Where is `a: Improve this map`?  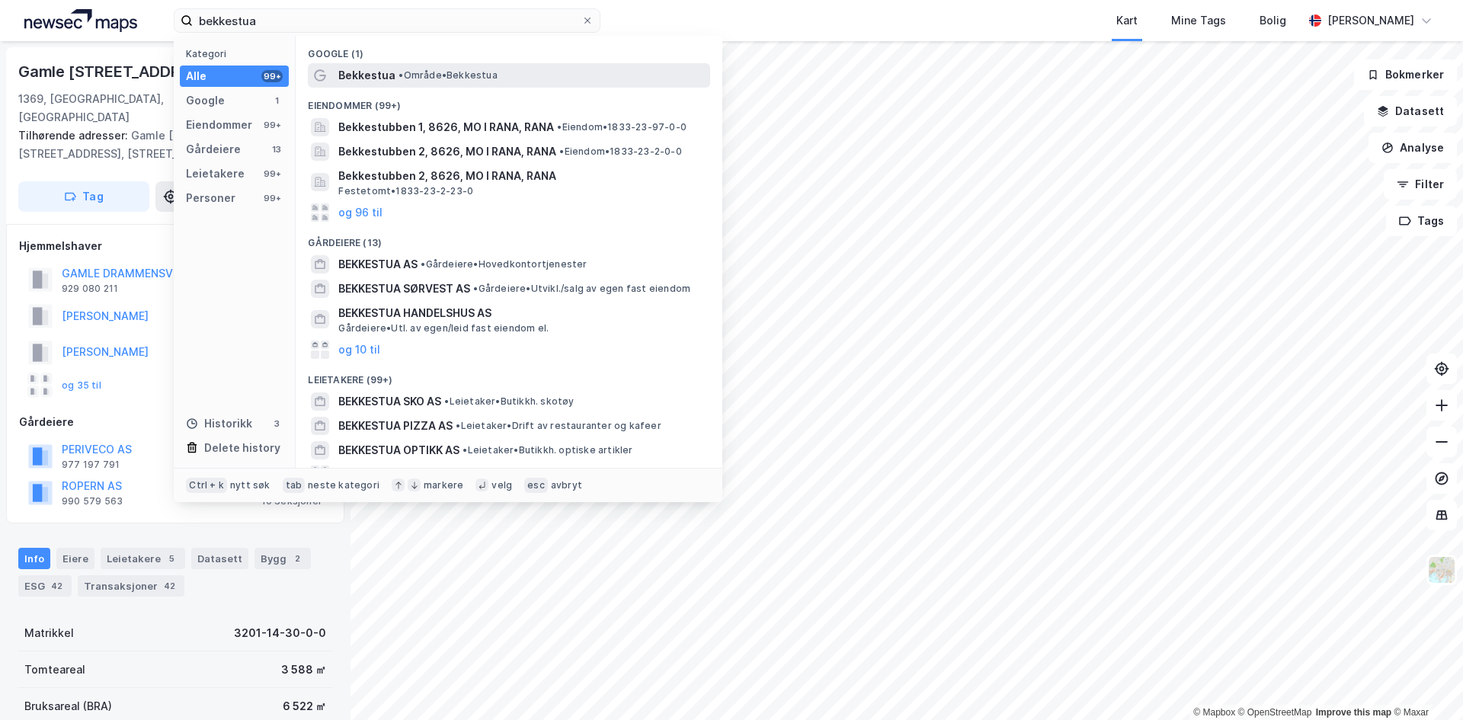 a: Improve this map is located at coordinates (1354, 713).